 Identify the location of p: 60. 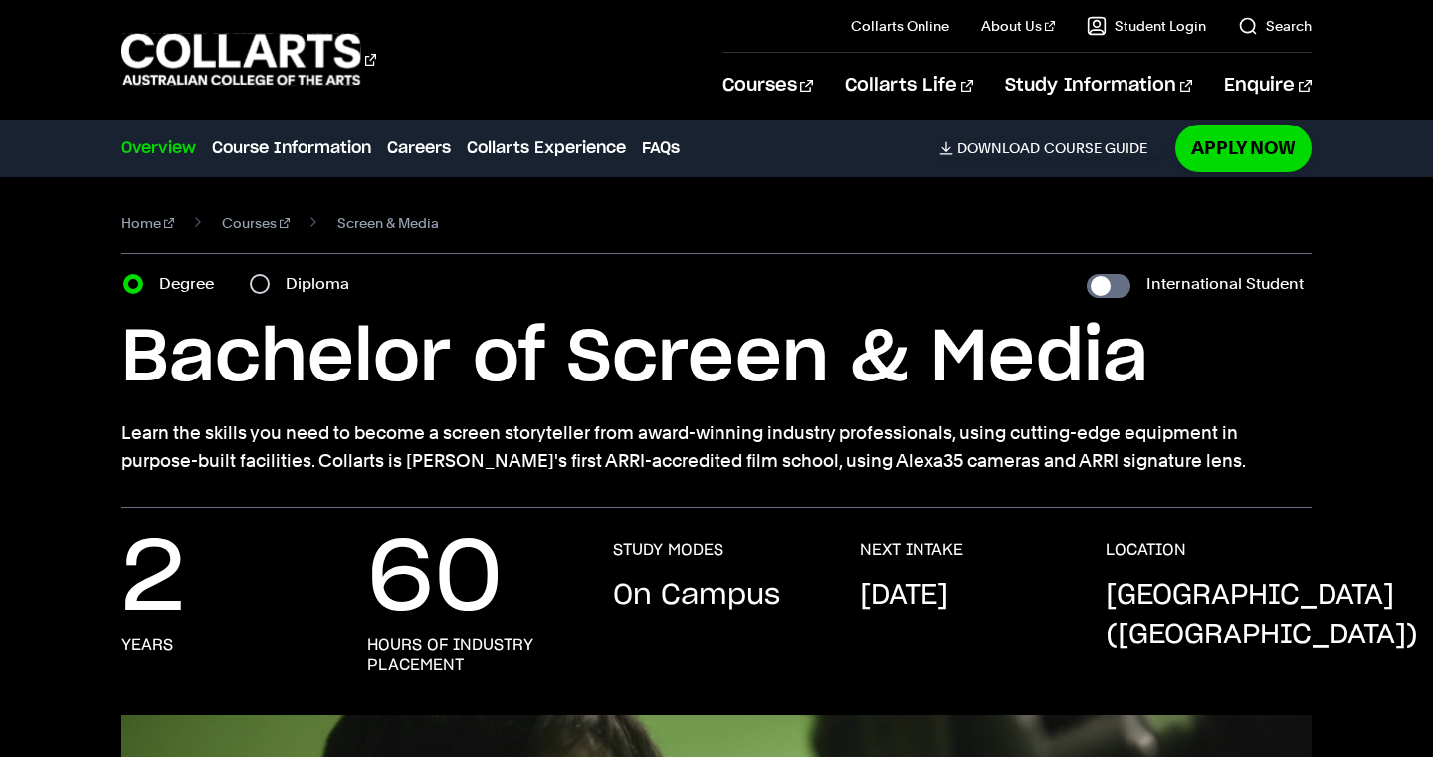
(435, 579).